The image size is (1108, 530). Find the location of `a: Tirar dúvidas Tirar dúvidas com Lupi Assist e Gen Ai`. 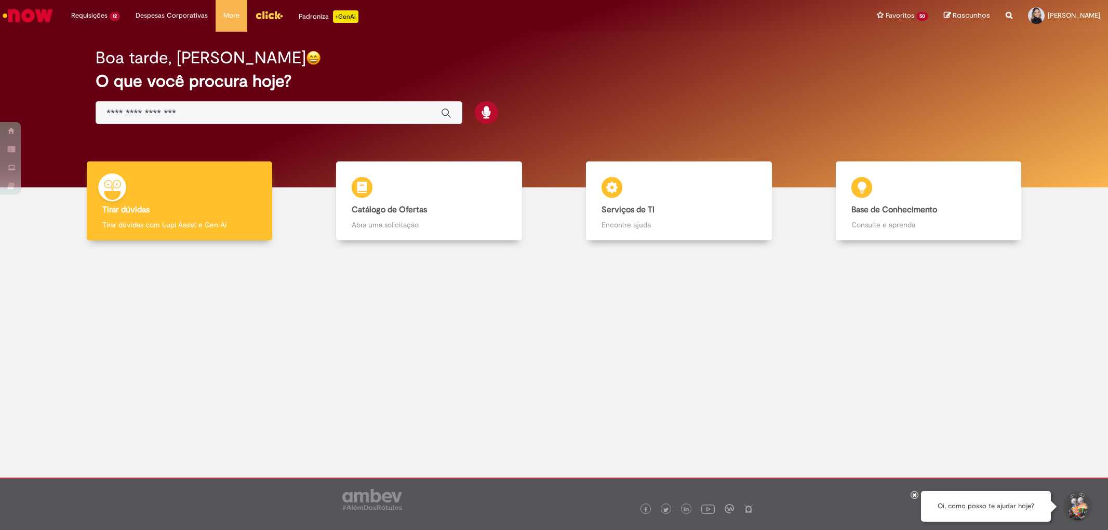

a: Tirar dúvidas Tirar dúvidas com Lupi Assist e Gen Ai is located at coordinates (179, 201).